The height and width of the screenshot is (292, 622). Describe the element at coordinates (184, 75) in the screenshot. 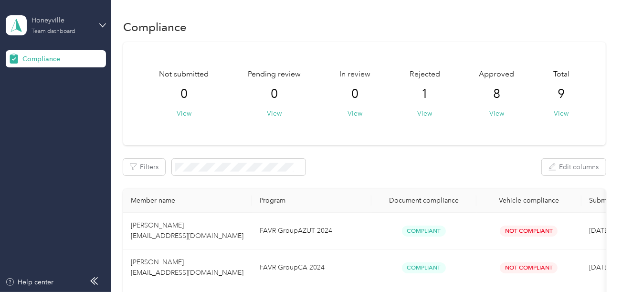

I see `span: Not submitted` at that location.